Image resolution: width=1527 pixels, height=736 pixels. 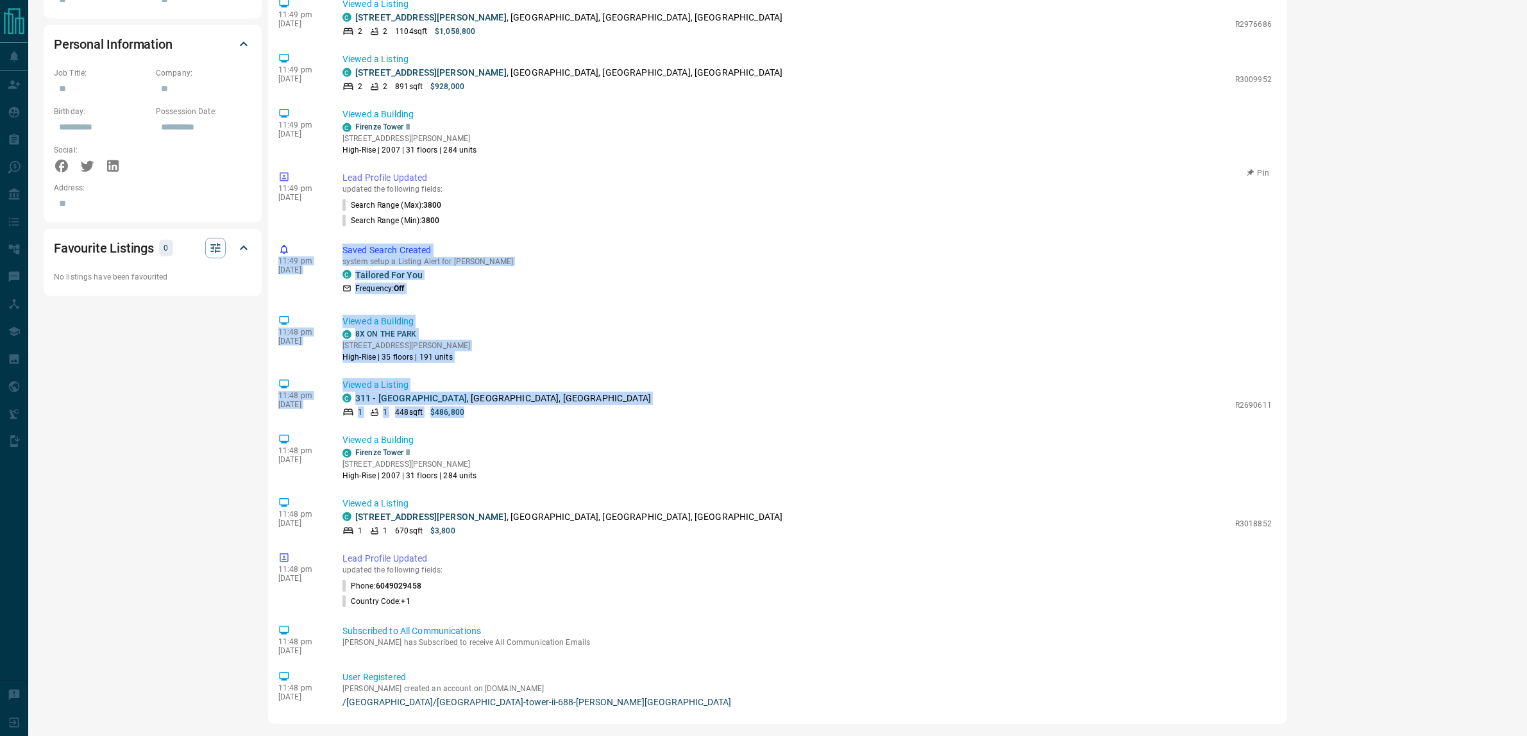 I want to click on span: 6049029458, so click(x=398, y=586).